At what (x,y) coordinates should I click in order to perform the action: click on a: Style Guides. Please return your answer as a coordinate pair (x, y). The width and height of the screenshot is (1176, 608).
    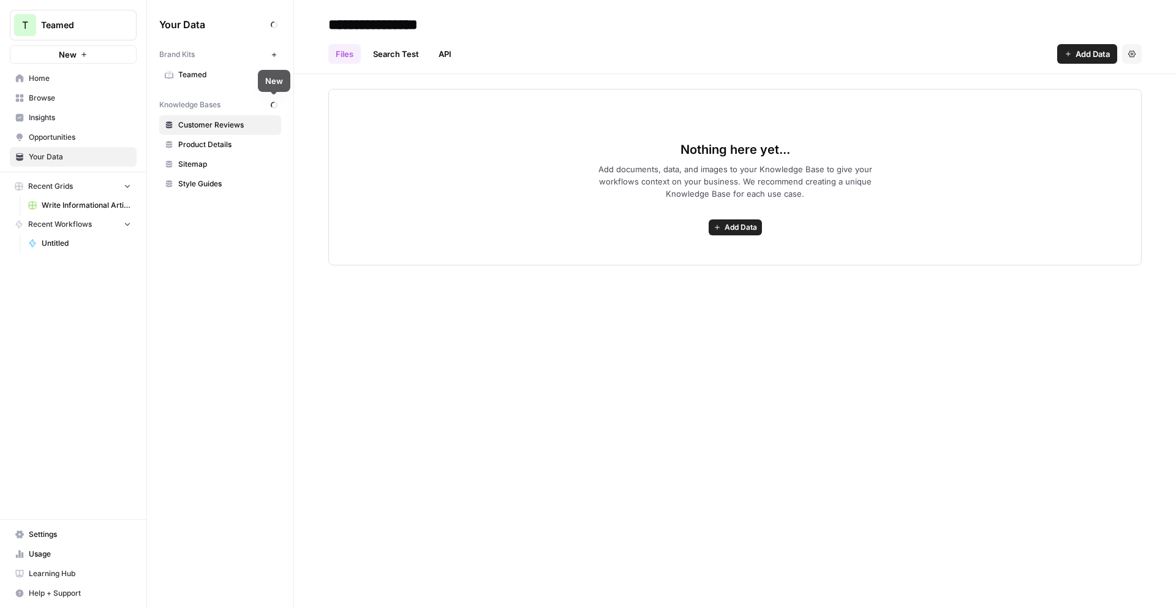
    Looking at the image, I should click on (220, 184).